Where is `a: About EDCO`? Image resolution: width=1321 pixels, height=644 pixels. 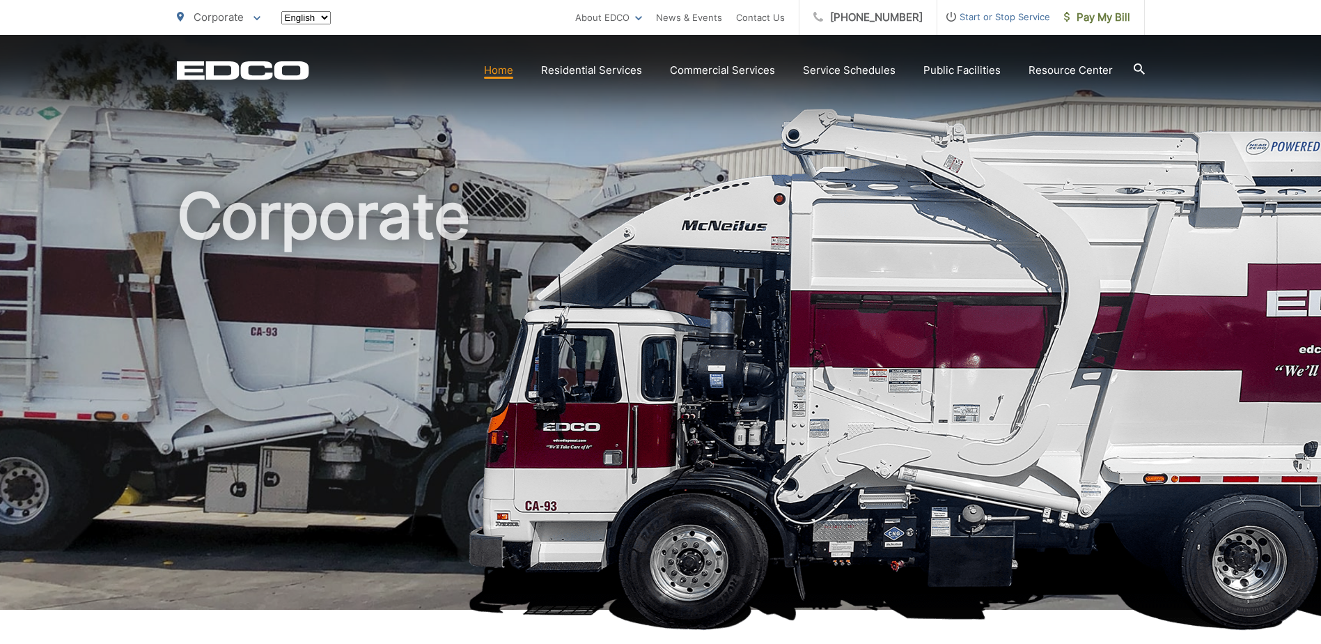
a: About EDCO is located at coordinates (609, 17).